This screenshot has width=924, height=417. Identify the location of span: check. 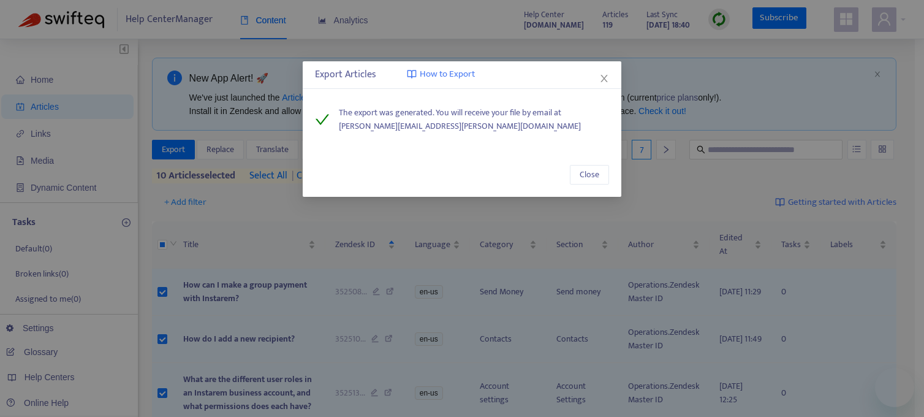
(322, 119).